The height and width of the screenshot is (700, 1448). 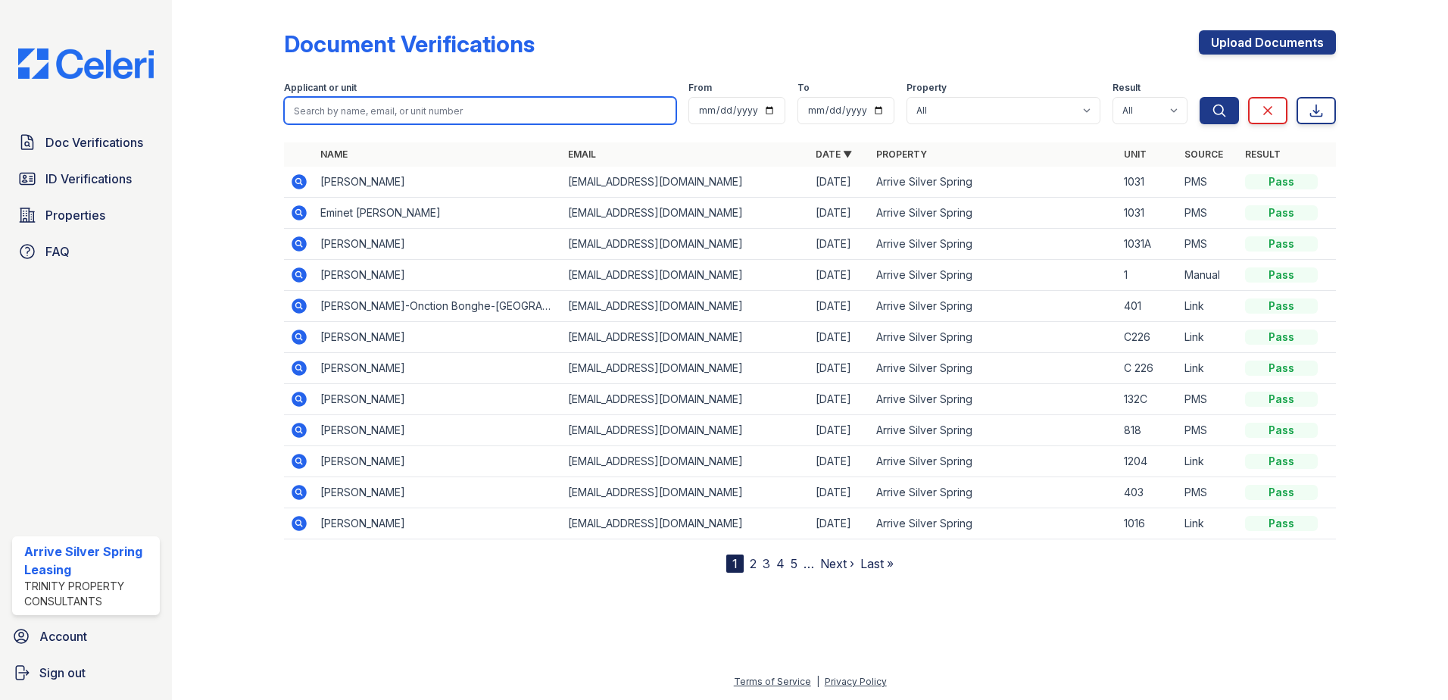 What do you see at coordinates (1148, 244) in the screenshot?
I see `td: 1031A` at bounding box center [1148, 244].